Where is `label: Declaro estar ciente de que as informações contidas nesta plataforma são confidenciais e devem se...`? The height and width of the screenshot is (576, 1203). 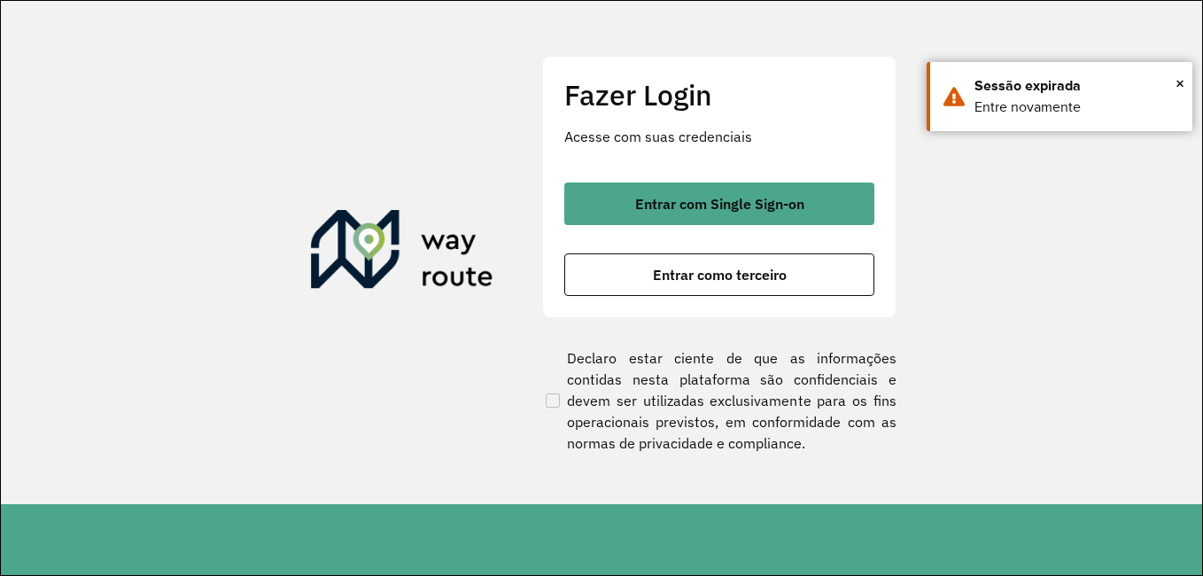
label: Declaro estar ciente de que as informações contidas nesta plataforma são confidenciais e devem se... is located at coordinates (719, 400).